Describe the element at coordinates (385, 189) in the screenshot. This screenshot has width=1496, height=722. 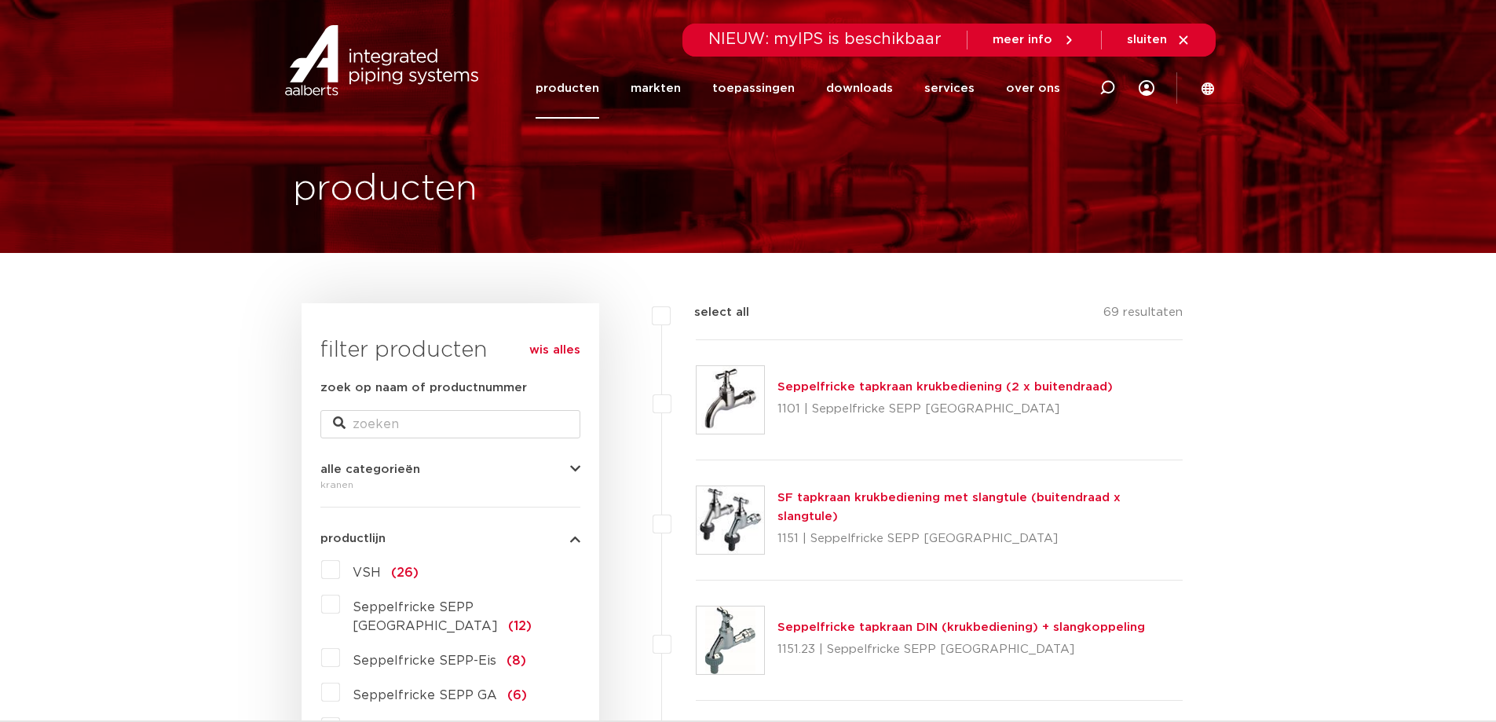
I see `h1: producten` at that location.